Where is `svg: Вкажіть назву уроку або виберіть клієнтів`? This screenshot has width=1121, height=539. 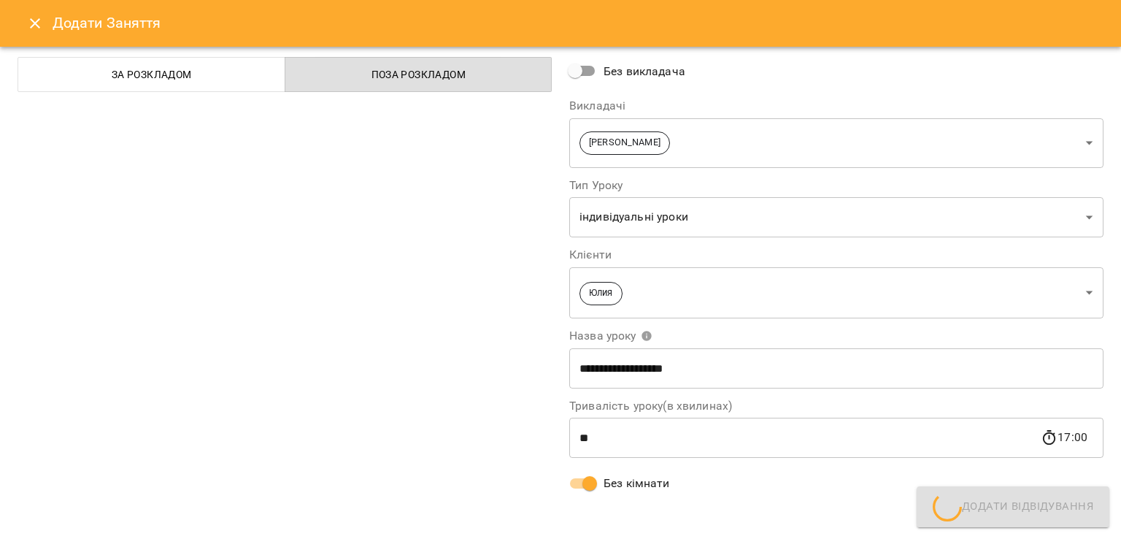 svg: Вкажіть назву уроку або виберіть клієнтів is located at coordinates (647, 336).